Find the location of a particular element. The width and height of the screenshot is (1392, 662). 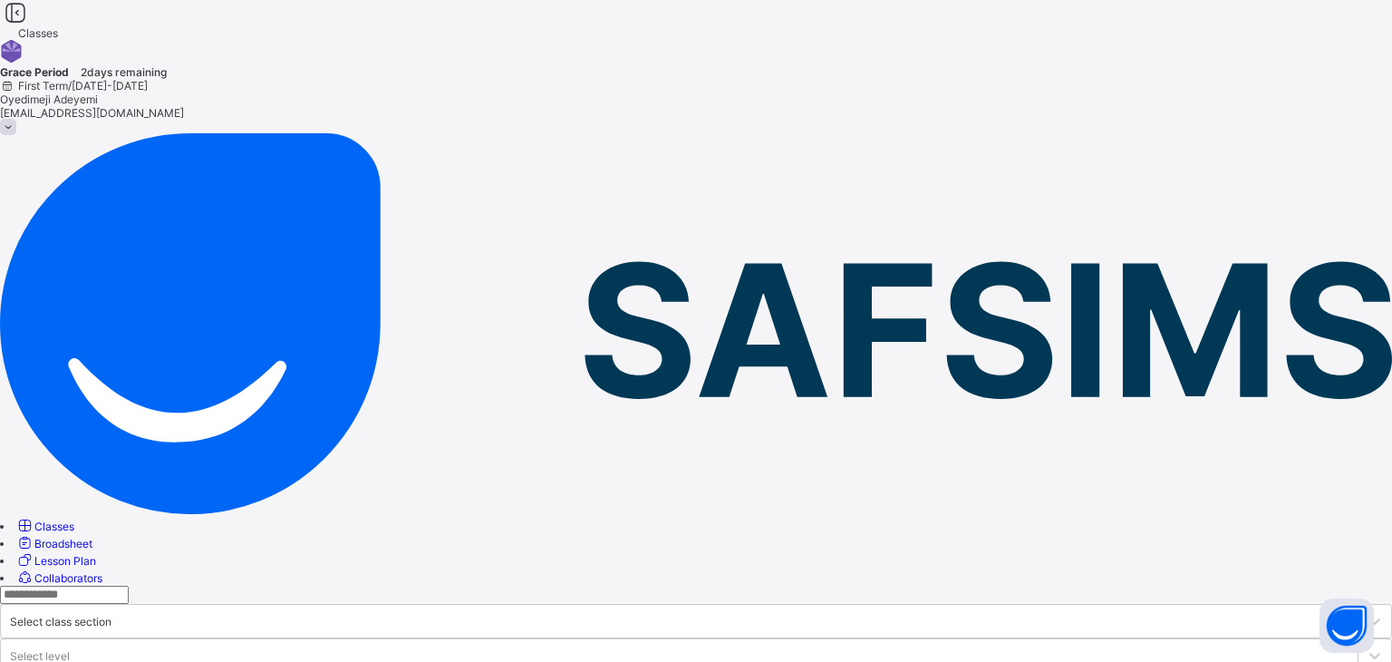

span: Collaborators is located at coordinates (68, 577).